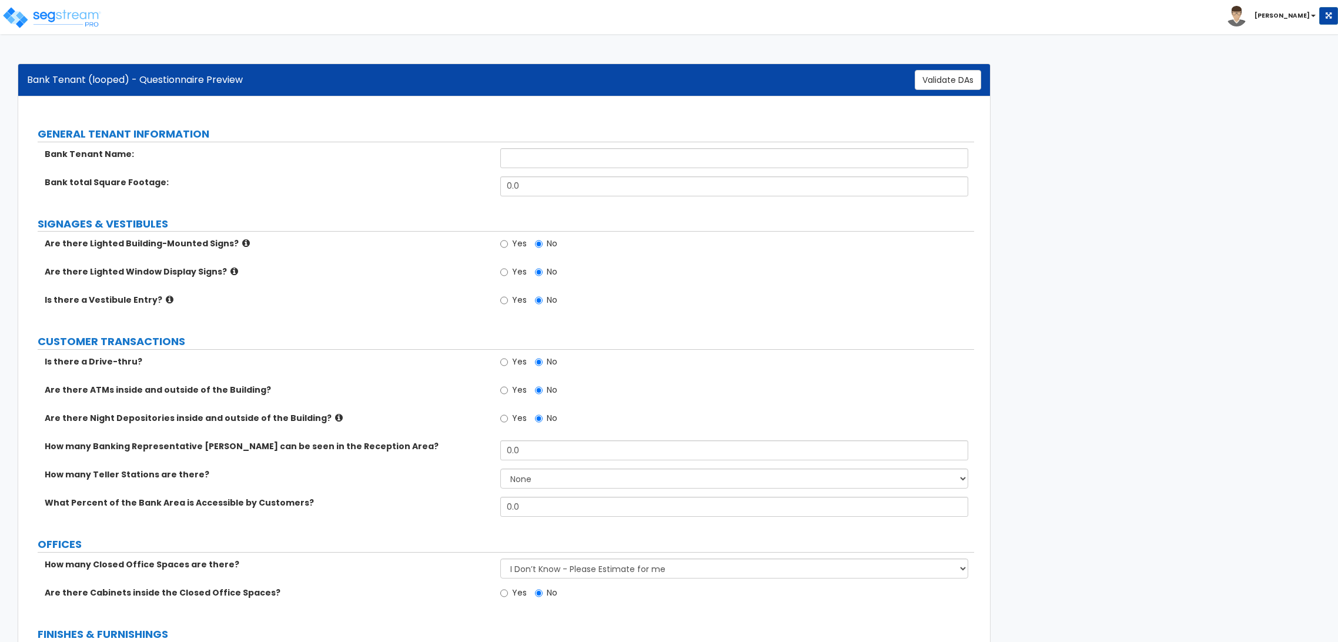 The height and width of the screenshot is (642, 1338). What do you see at coordinates (106, 182) in the screenshot?
I see `label: Bank total Square Footage:` at bounding box center [106, 182].